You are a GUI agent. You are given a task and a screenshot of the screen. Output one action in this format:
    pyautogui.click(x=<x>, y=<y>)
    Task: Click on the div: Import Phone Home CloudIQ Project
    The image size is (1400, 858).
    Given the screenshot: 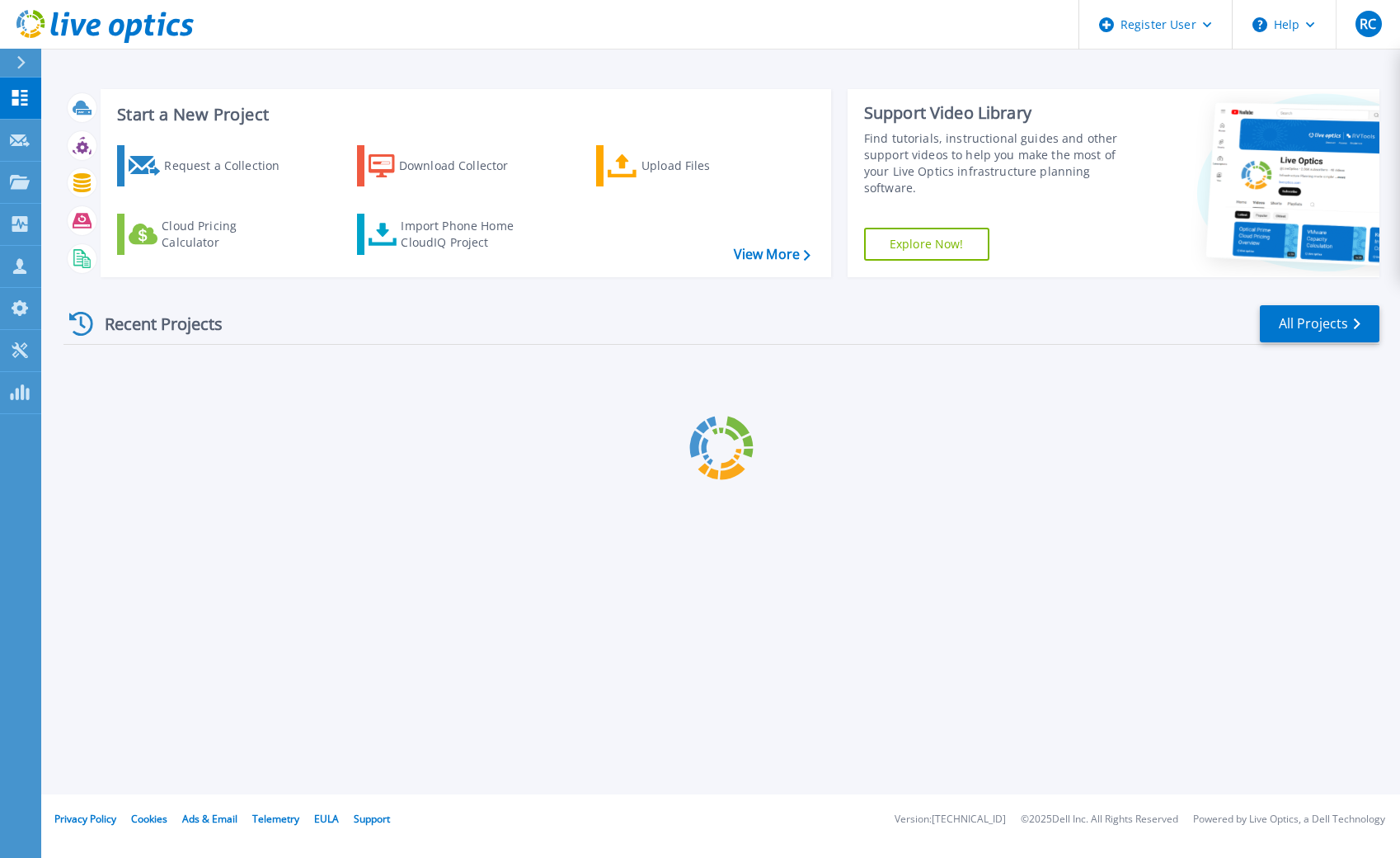 What is the action you would take?
    pyautogui.click(x=465, y=234)
    